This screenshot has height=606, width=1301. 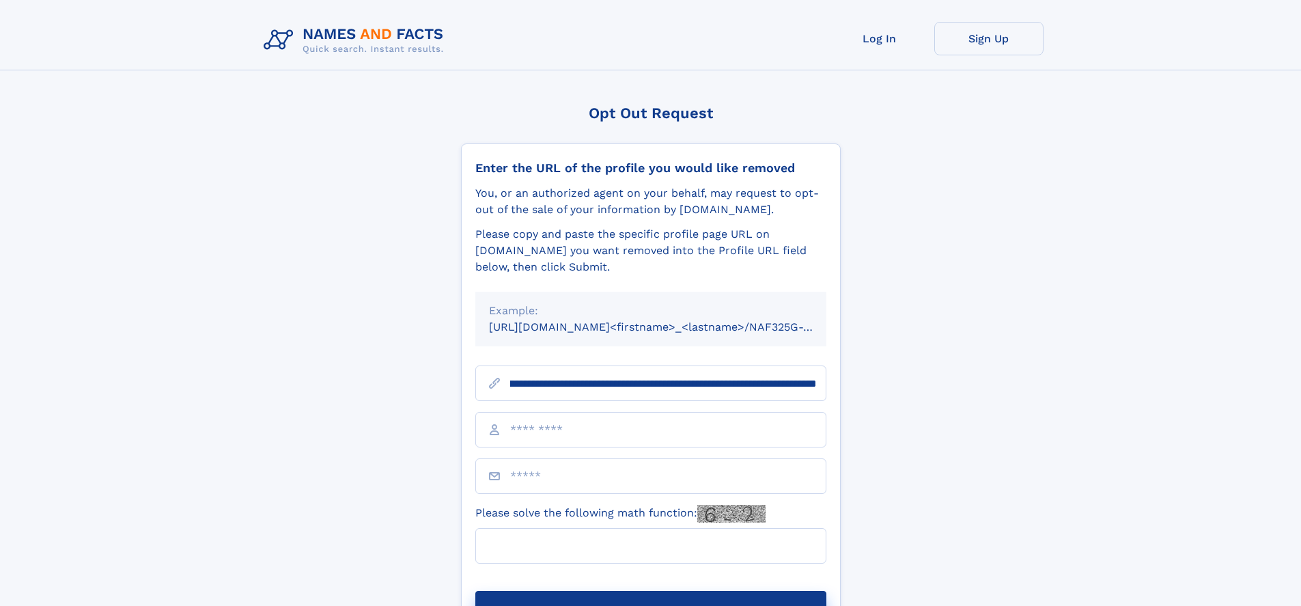 What do you see at coordinates (989, 38) in the screenshot?
I see `a: Sign Up` at bounding box center [989, 38].